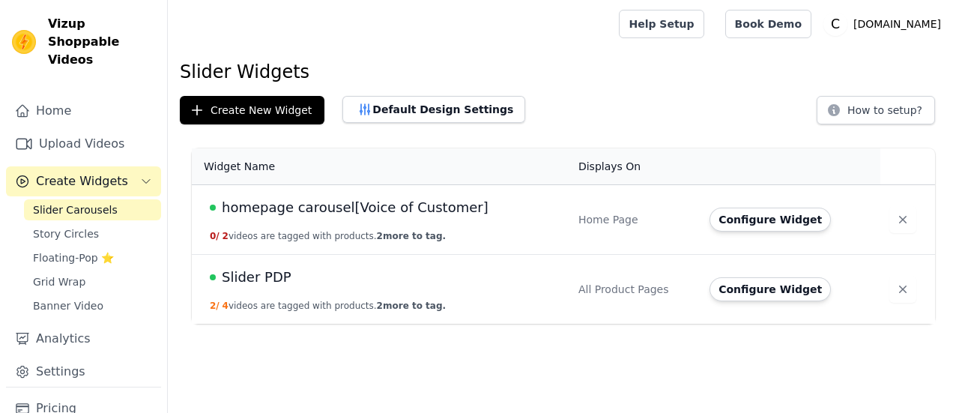 This screenshot has width=959, height=413. What do you see at coordinates (92, 210) in the screenshot?
I see `a: Slider Carousels` at bounding box center [92, 210].